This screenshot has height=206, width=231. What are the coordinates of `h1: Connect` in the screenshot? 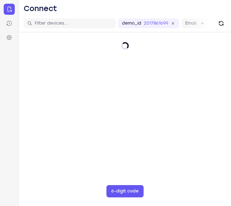 It's located at (40, 9).